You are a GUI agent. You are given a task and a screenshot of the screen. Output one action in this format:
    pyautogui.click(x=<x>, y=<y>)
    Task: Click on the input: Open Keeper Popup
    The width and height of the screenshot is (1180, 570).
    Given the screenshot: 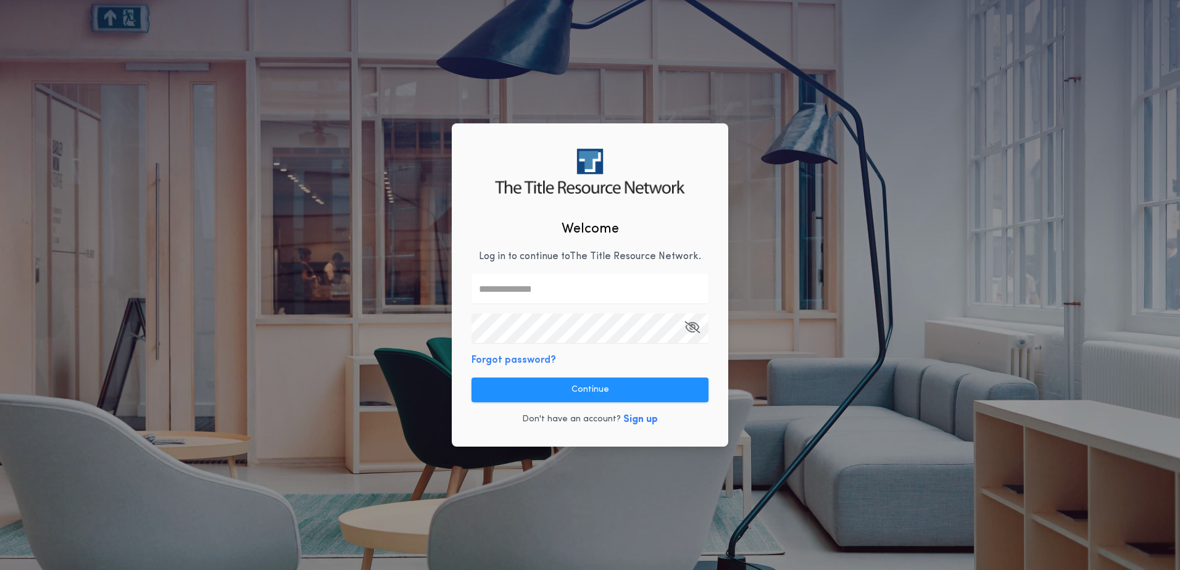 What is the action you would take?
    pyautogui.click(x=590, y=328)
    